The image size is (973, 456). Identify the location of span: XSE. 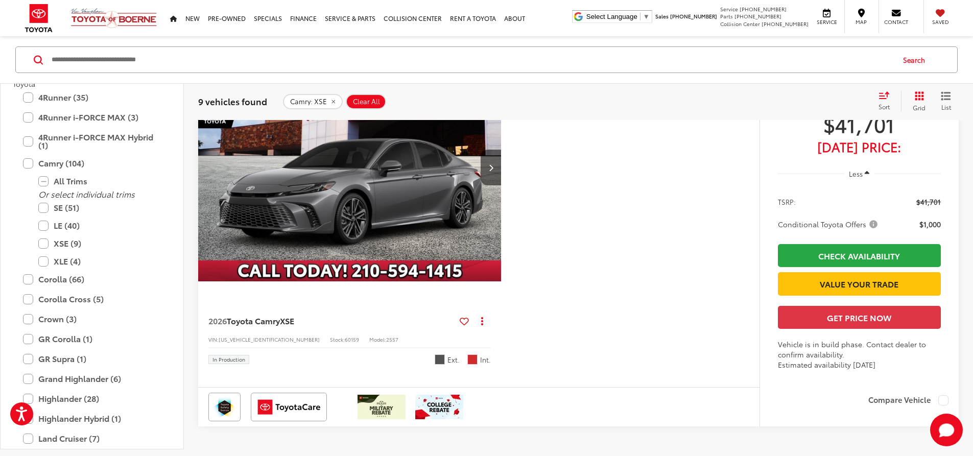
(287, 320).